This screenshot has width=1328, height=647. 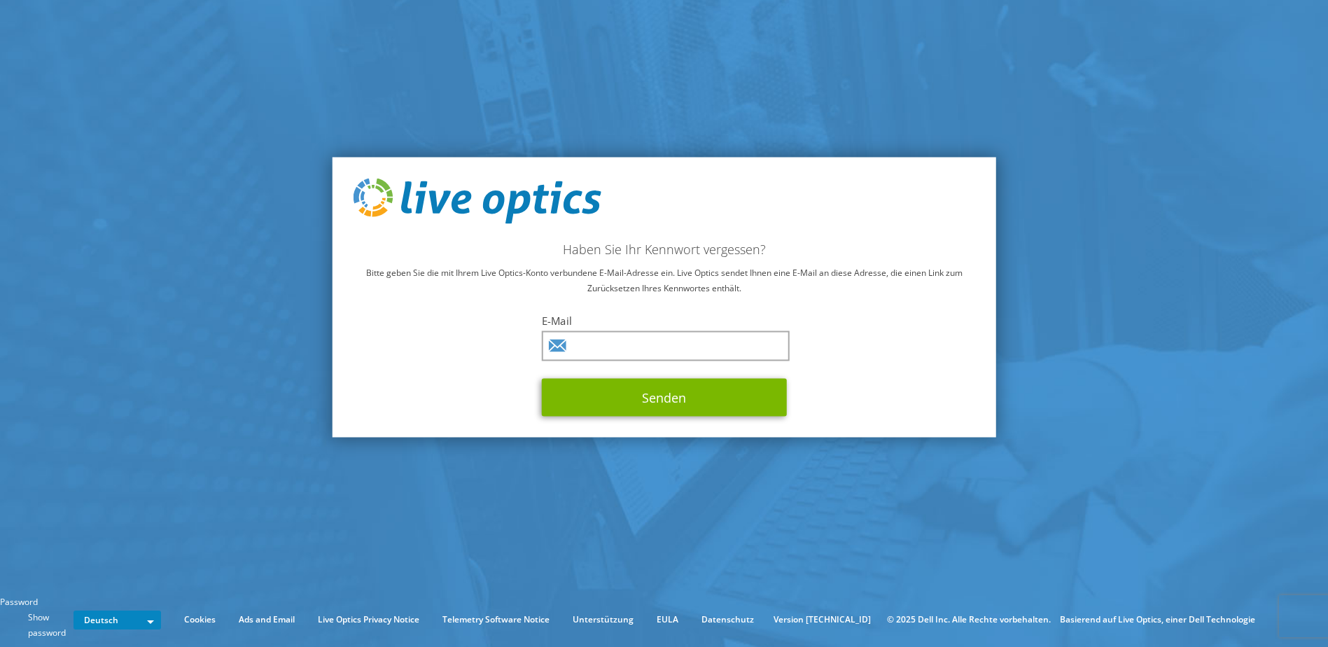 I want to click on a: EULA, so click(x=667, y=619).